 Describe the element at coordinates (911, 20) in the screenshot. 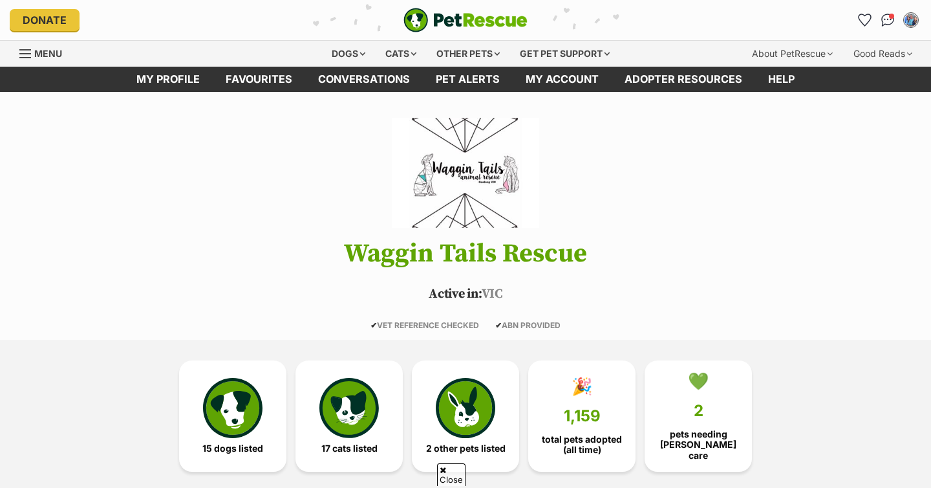

I see `button: My account` at that location.